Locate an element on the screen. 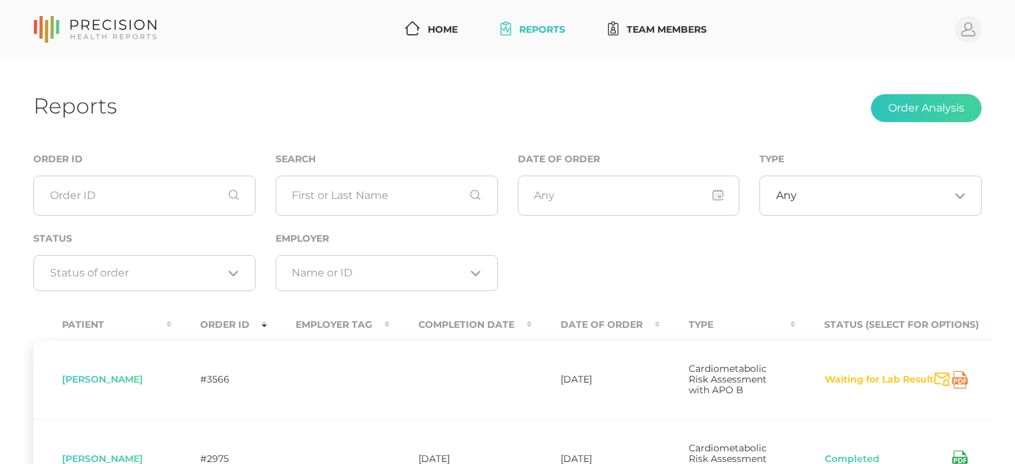 This screenshot has height=464, width=1015. a: Home is located at coordinates (431, 29).